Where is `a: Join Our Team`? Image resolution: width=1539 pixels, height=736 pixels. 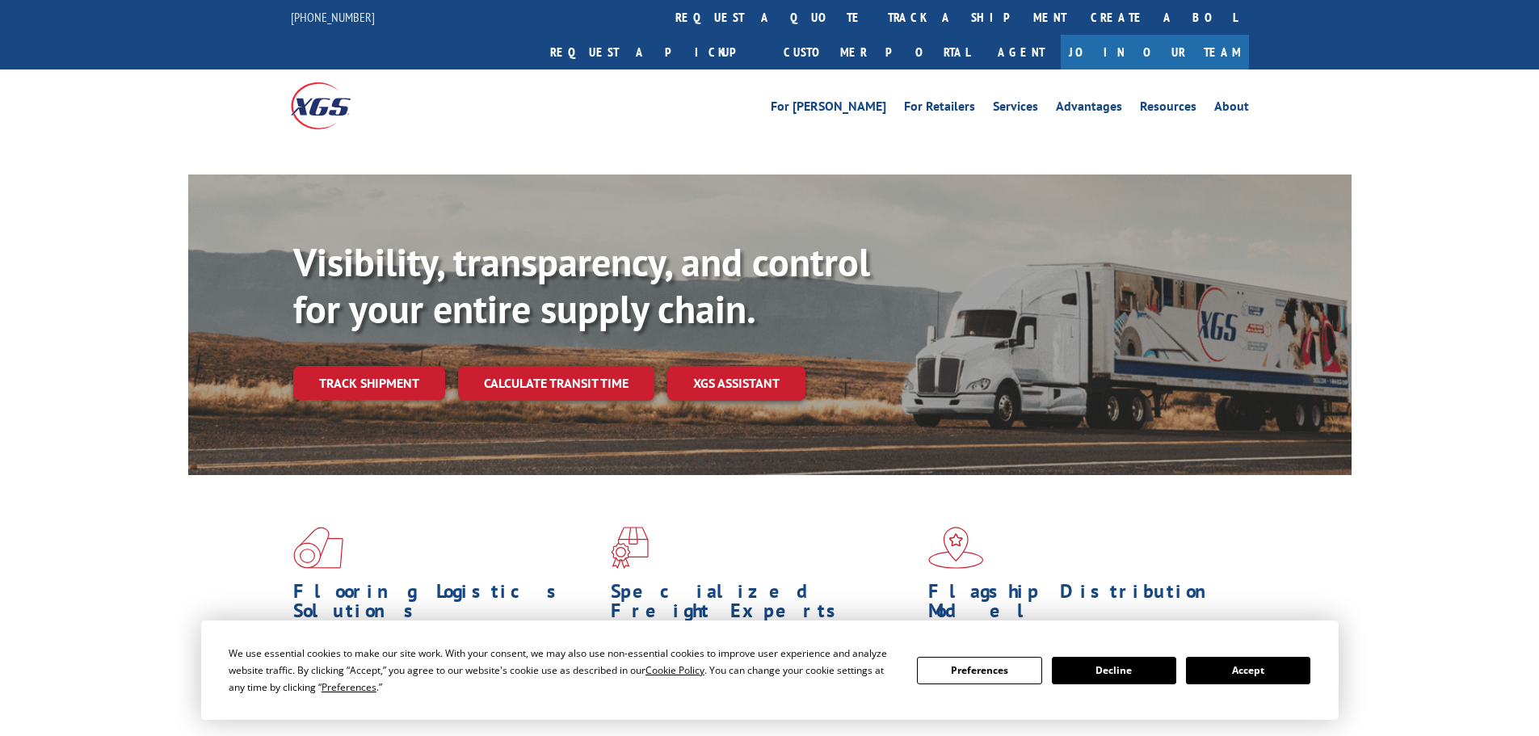
a: Join Our Team is located at coordinates (1155, 52).